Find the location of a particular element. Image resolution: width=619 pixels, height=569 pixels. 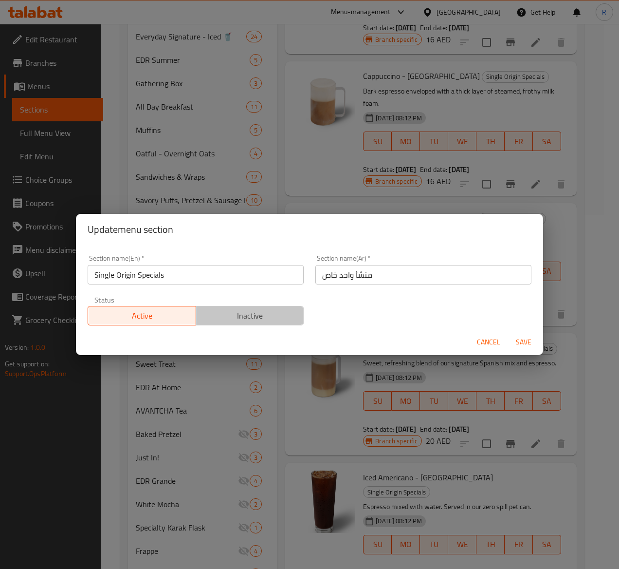

span: Cancel is located at coordinates (489, 342).